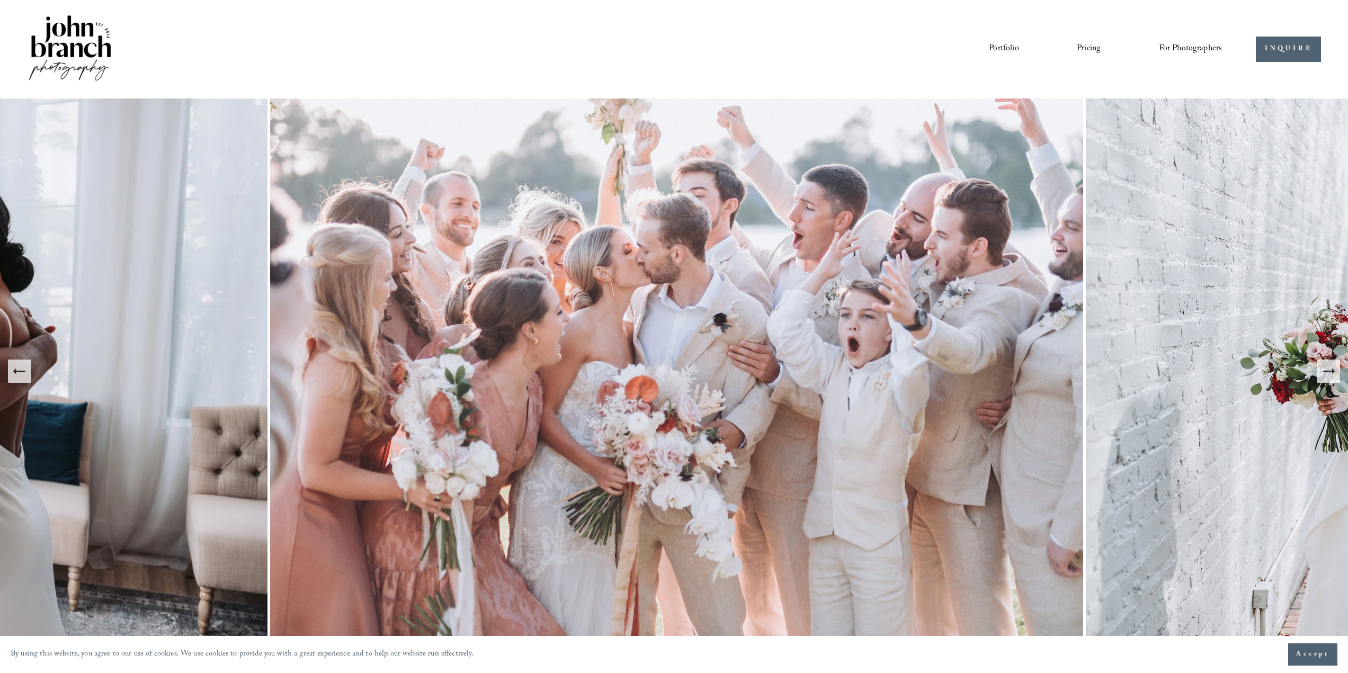  Describe the element at coordinates (1312, 655) in the screenshot. I see `button: Accept` at that location.